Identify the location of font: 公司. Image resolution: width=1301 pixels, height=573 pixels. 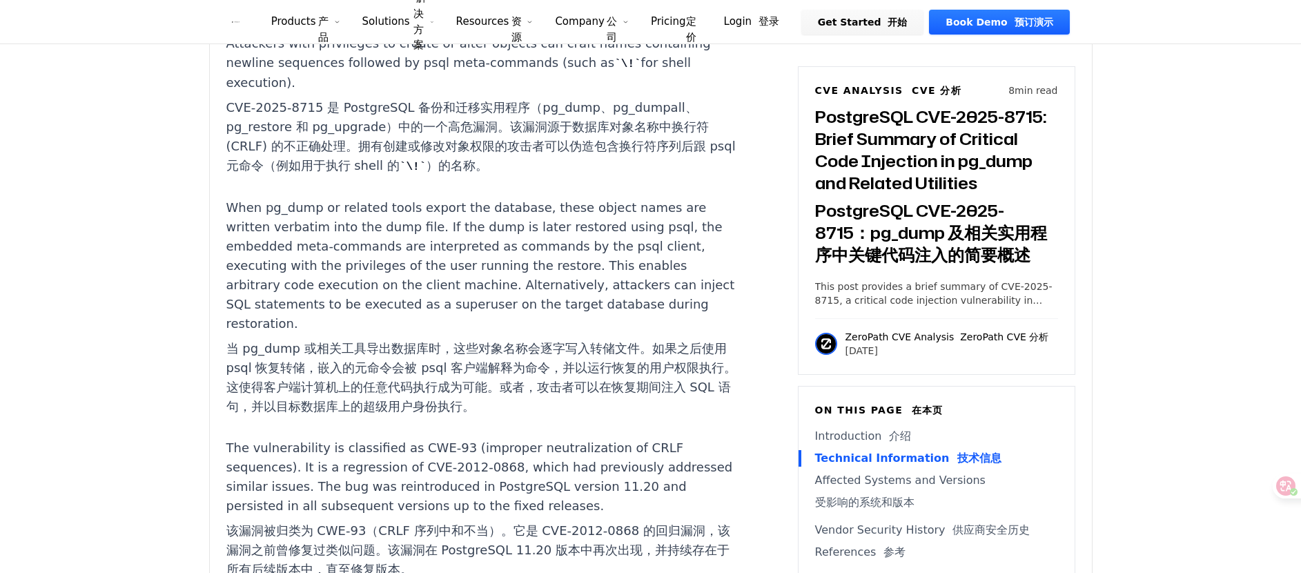
(611, 29).